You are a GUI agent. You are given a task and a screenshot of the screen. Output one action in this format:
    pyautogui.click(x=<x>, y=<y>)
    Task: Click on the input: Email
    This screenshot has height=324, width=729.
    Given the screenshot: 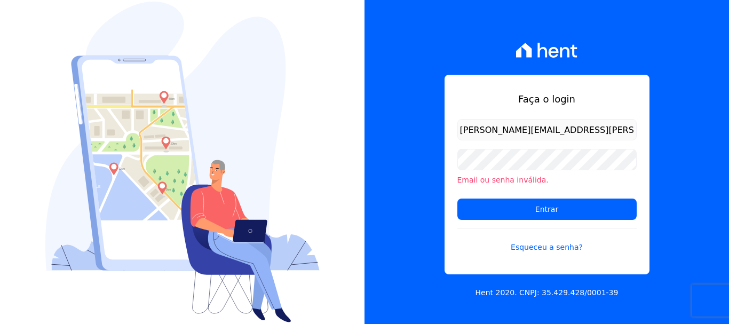 What is the action you would take?
    pyautogui.click(x=547, y=130)
    